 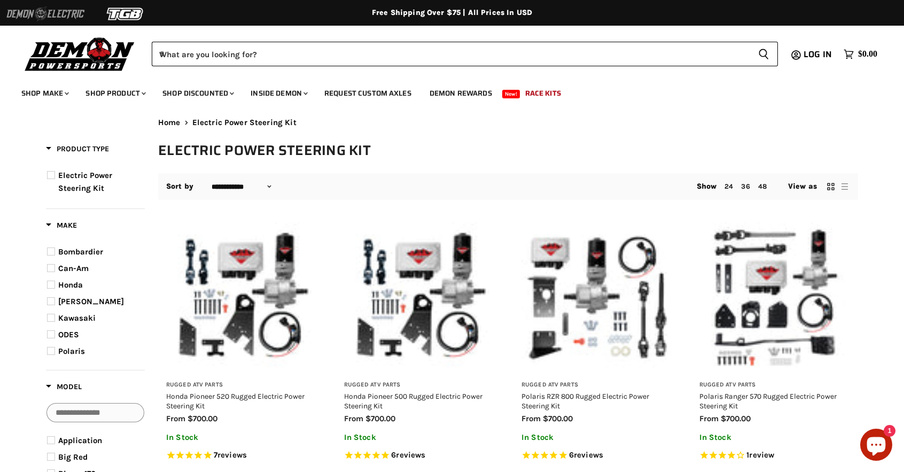 I want to click on img: Honda Pioneer 500 Rugged Electric Power Steering Kit, so click(x=419, y=298).